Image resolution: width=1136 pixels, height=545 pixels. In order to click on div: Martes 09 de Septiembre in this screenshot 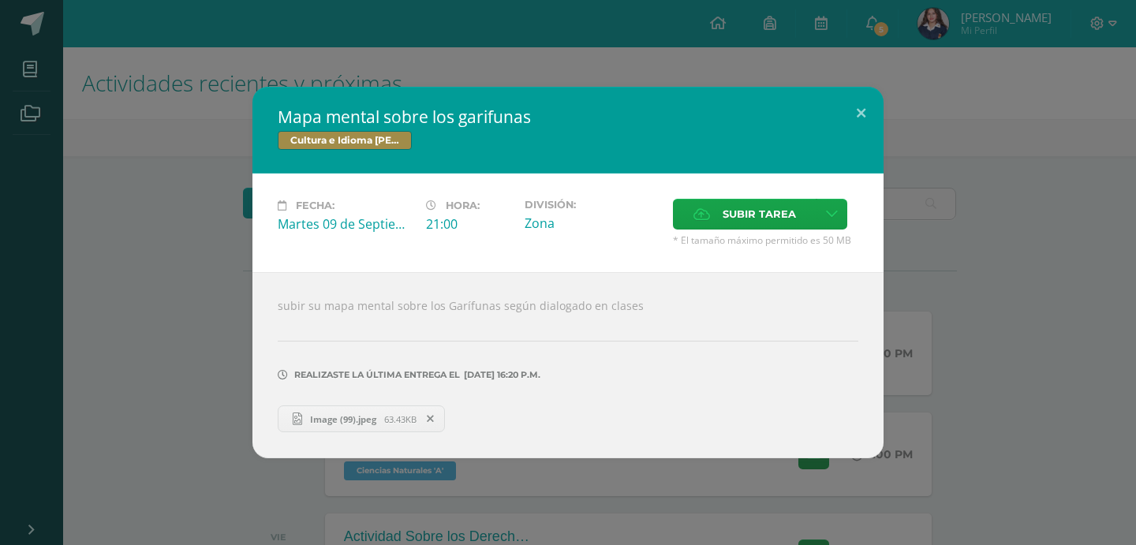, I will do `click(345, 224)`.